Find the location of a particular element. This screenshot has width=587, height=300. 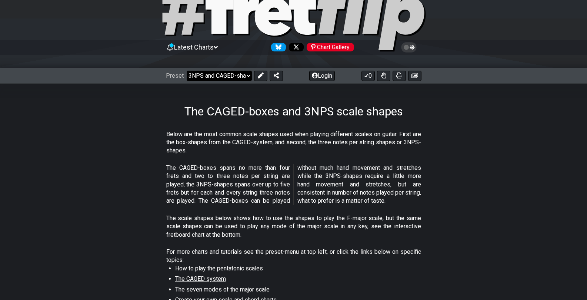

span: Toggle light / dark theme is located at coordinates (409, 47).